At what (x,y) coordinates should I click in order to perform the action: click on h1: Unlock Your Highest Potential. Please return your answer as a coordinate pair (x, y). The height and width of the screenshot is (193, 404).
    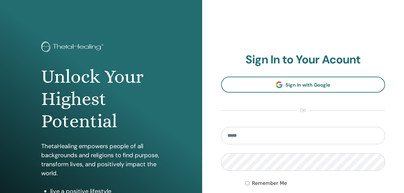
    Looking at the image, I should click on (101, 99).